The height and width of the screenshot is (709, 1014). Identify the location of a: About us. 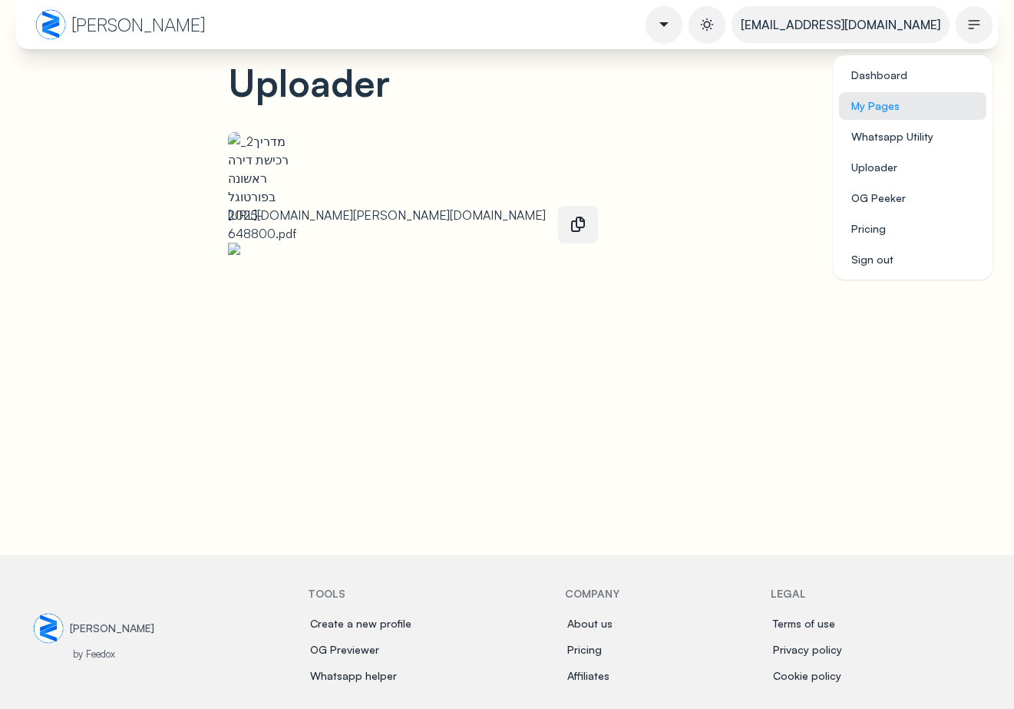
(590, 623).